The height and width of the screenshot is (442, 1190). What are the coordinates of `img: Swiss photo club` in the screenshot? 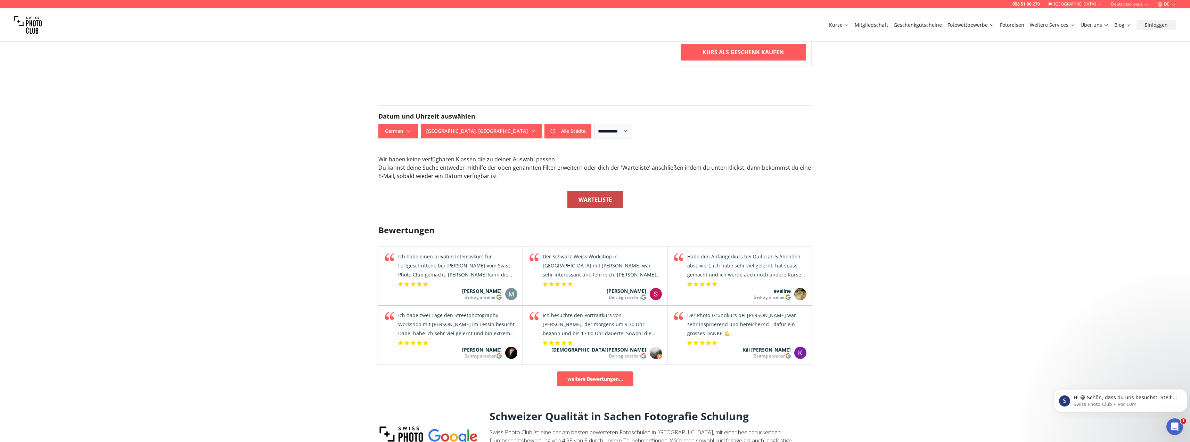 It's located at (28, 25).